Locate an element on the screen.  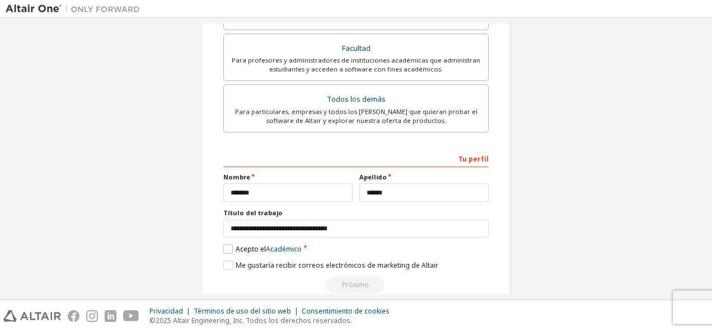
img: Altair One is located at coordinates (76, 9).